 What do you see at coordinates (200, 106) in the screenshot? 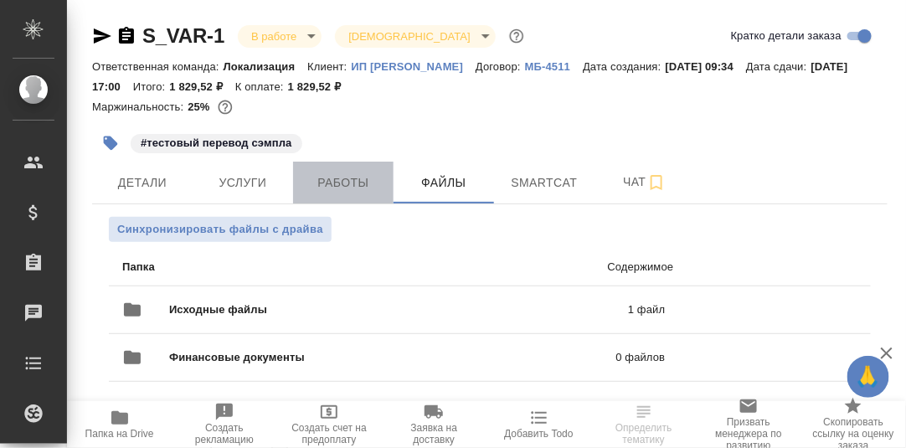
I see `p: 25%` at bounding box center [200, 106].